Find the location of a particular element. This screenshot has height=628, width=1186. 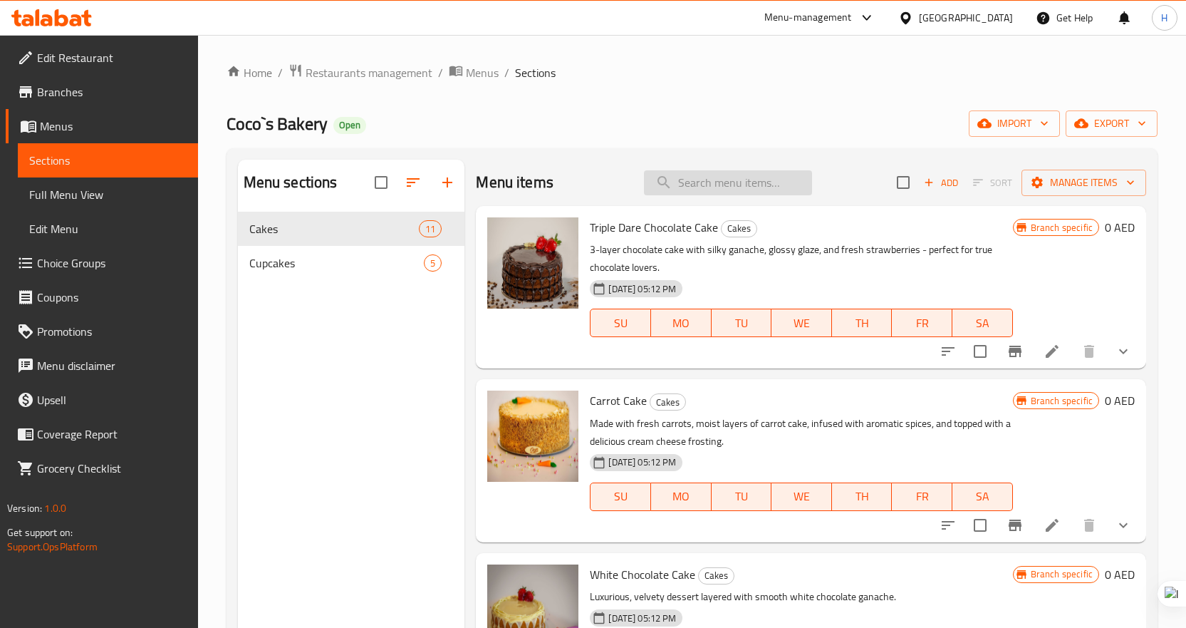

nav: breadcrumb is located at coordinates (692, 73).